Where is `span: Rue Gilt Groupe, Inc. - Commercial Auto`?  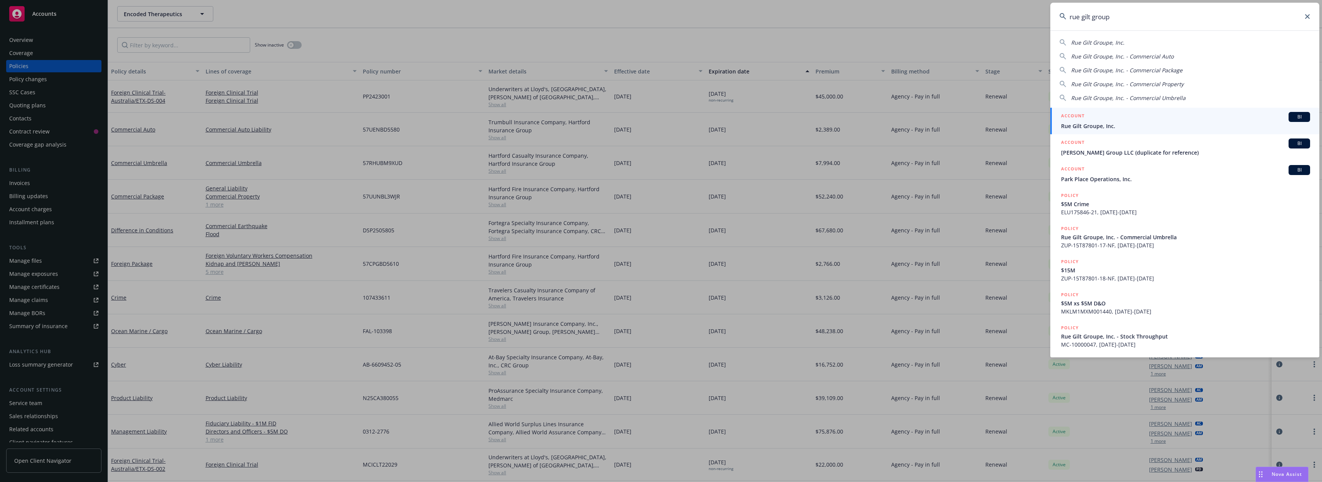 span: Rue Gilt Groupe, Inc. - Commercial Auto is located at coordinates (1122, 56).